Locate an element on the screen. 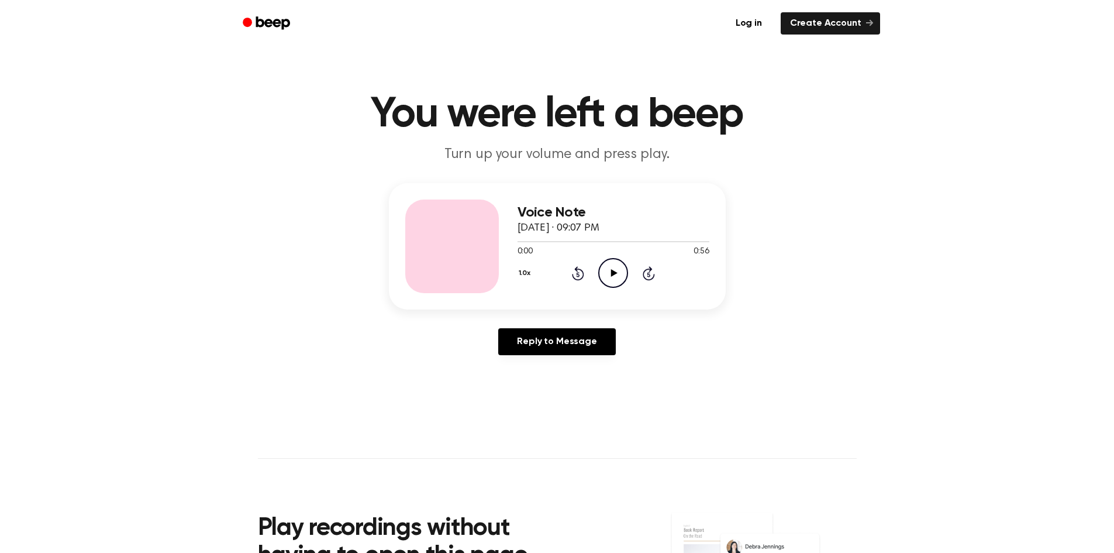 The height and width of the screenshot is (553, 1114). span: 0:00 is located at coordinates (525, 252).